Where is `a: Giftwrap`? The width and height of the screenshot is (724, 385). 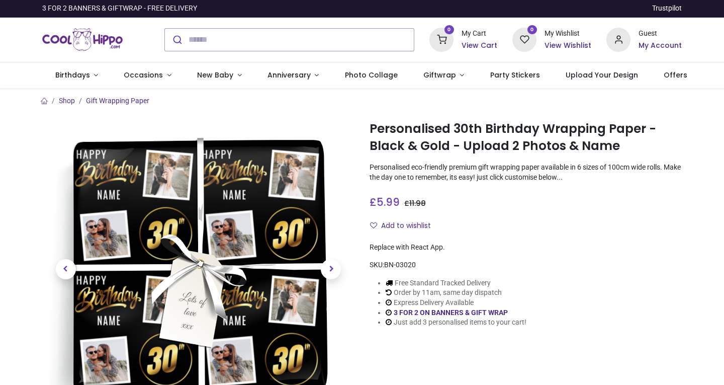 a: Giftwrap is located at coordinates (444, 75).